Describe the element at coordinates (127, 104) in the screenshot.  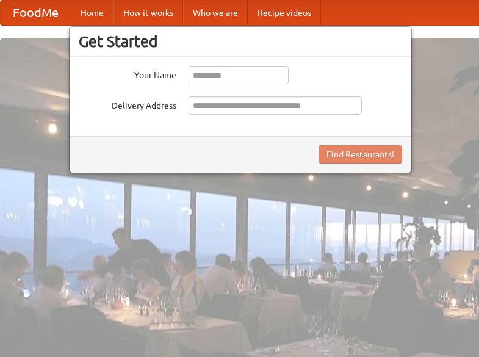
I see `label: Delivery Address` at that location.